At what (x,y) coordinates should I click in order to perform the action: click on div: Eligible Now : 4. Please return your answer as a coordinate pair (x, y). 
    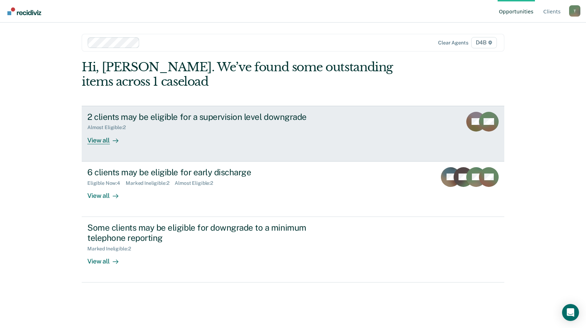
    Looking at the image, I should click on (106, 183).